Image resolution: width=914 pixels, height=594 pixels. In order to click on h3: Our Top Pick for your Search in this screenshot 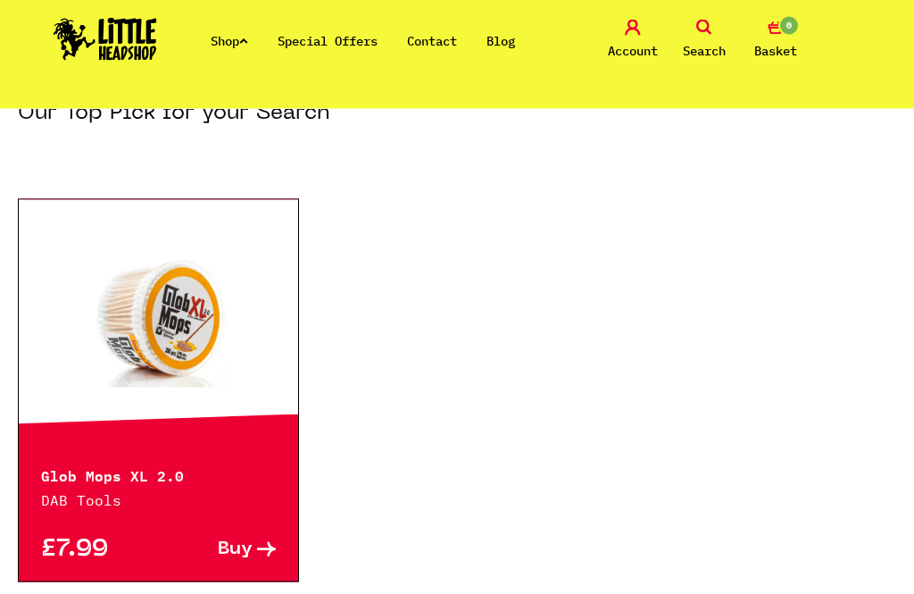, I will do `click(174, 113)`.